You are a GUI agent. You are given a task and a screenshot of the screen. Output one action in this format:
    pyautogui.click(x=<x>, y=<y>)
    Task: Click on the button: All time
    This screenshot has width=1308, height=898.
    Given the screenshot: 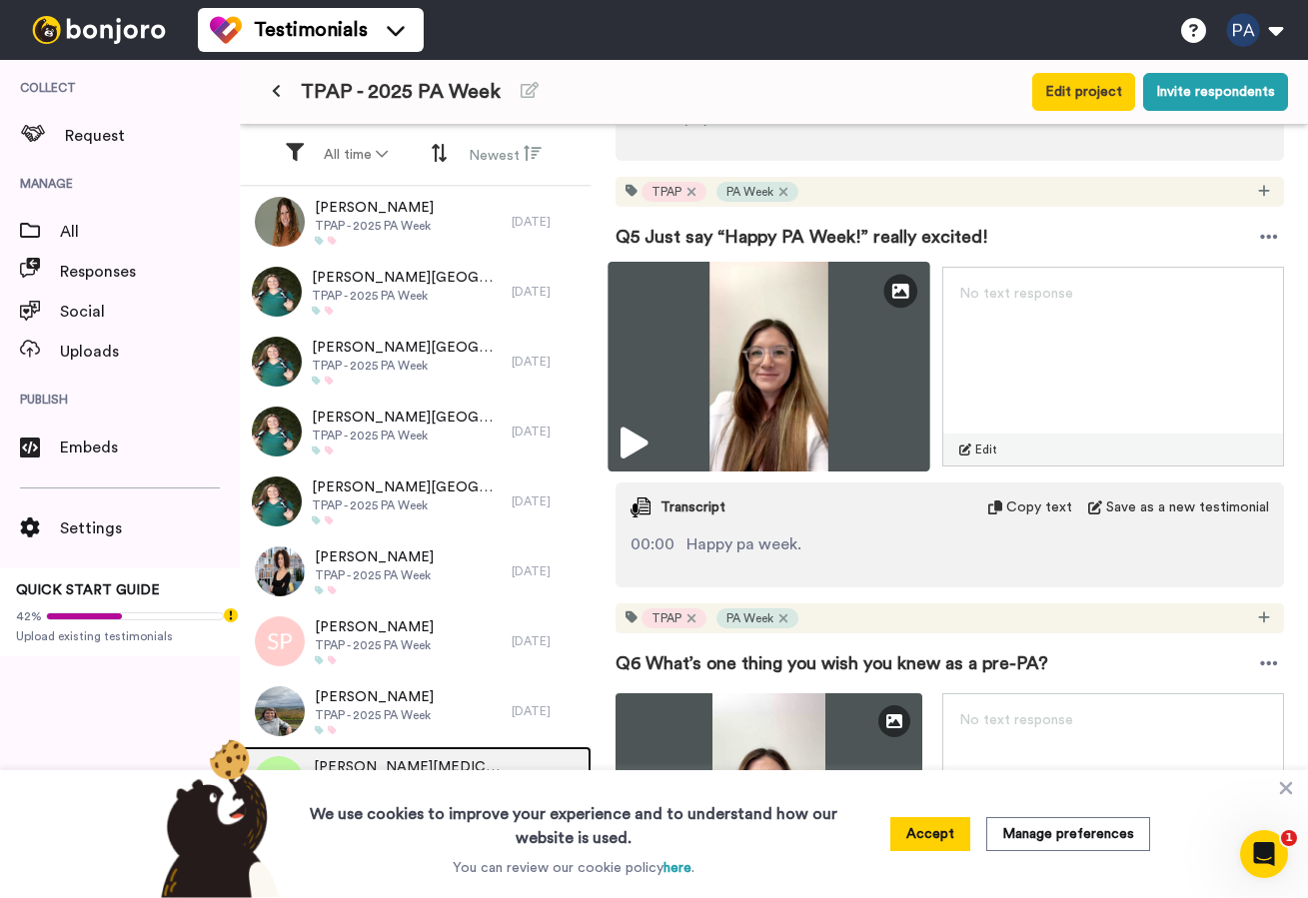 What is the action you would take?
    pyautogui.click(x=356, y=155)
    